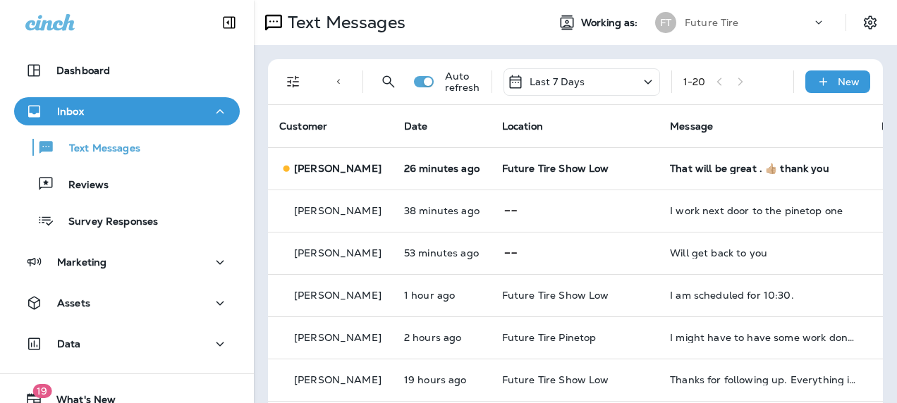  Describe the element at coordinates (127, 111) in the screenshot. I see `button: Inbox` at that location.